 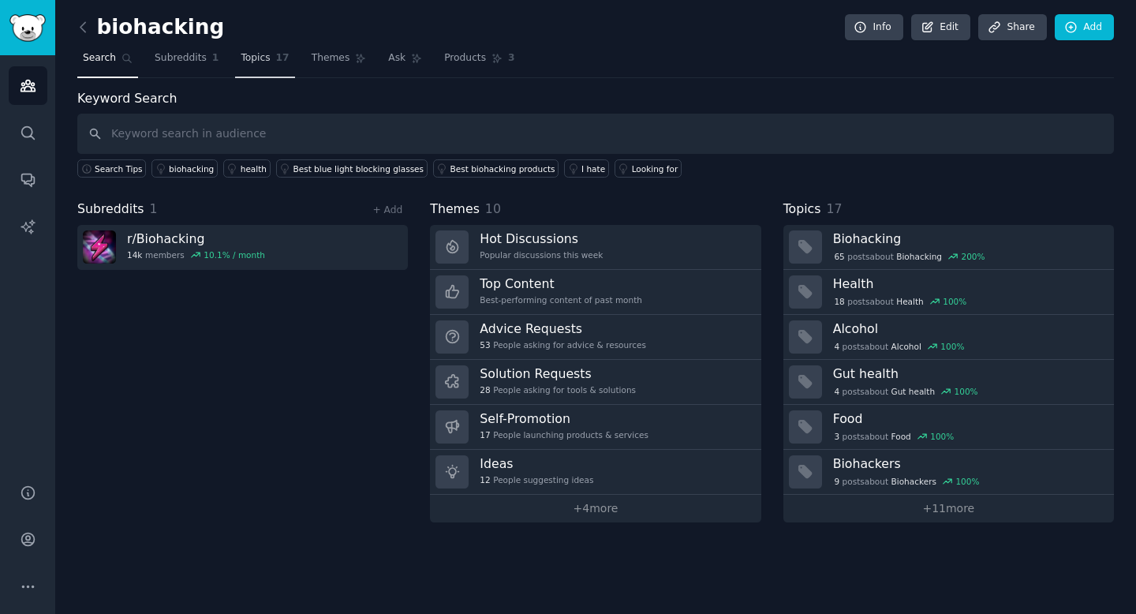 What do you see at coordinates (968, 463) in the screenshot?
I see `h3: Biohackers` at bounding box center [968, 463].